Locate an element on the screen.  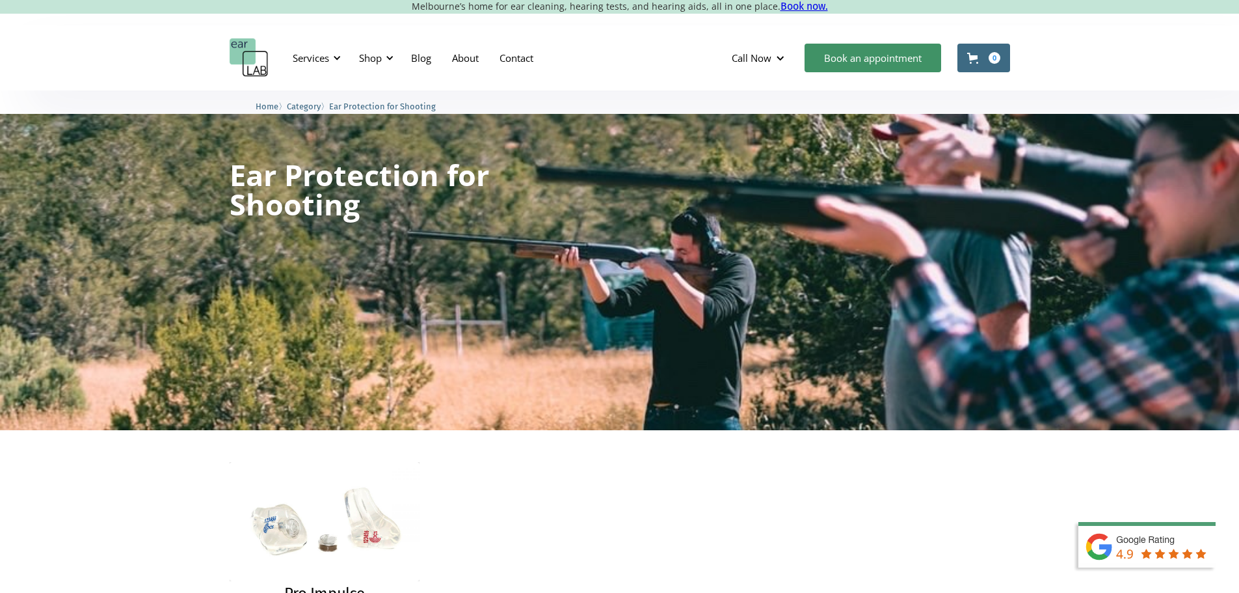
a: Blog is located at coordinates (421, 58).